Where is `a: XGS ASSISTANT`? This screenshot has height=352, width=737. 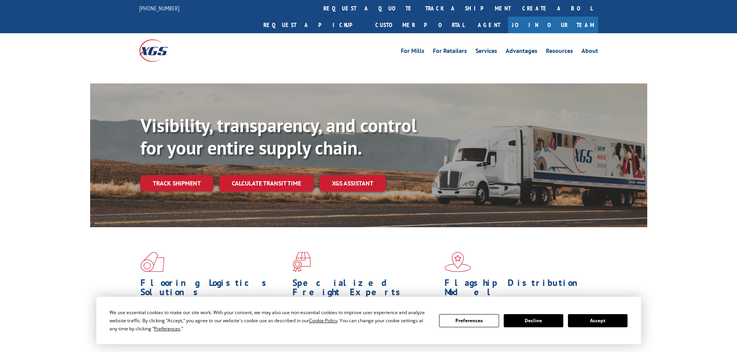 a: XGS ASSISTANT is located at coordinates (352, 183).